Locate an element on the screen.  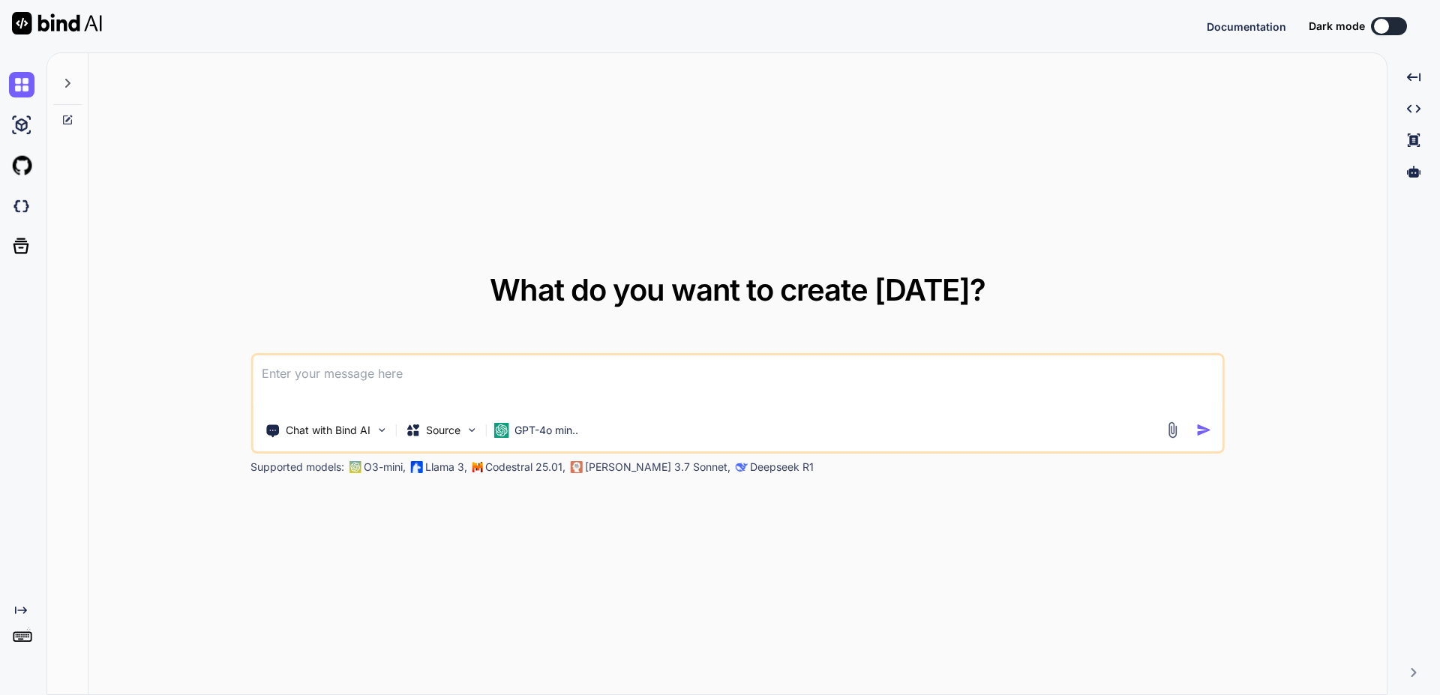
button: Documentation is located at coordinates (1247, 26).